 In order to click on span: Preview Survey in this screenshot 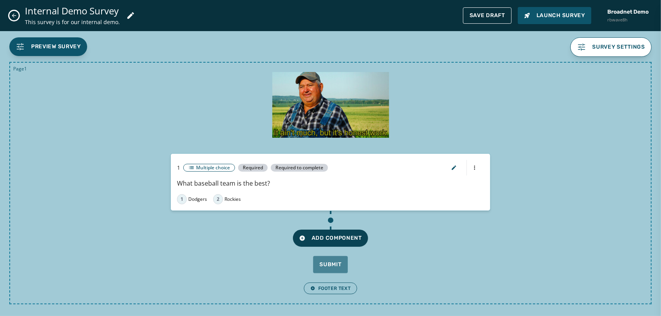, I will do `click(56, 47)`.